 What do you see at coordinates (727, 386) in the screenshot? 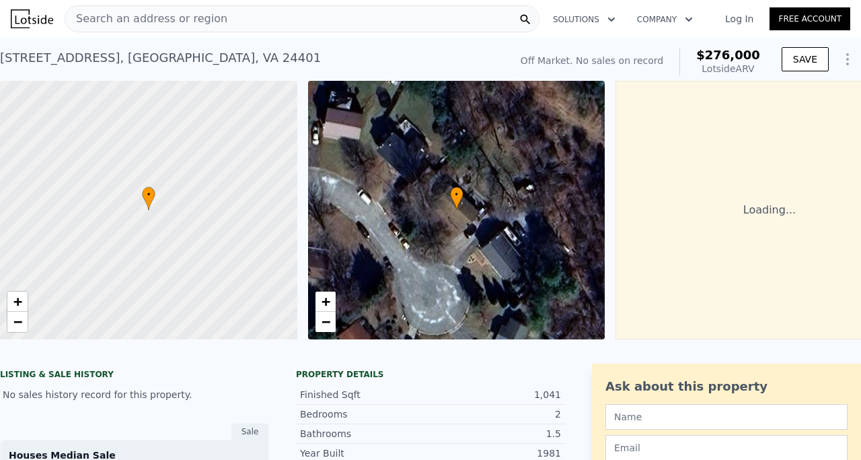
I see `div: Ask about this property` at bounding box center [727, 386].